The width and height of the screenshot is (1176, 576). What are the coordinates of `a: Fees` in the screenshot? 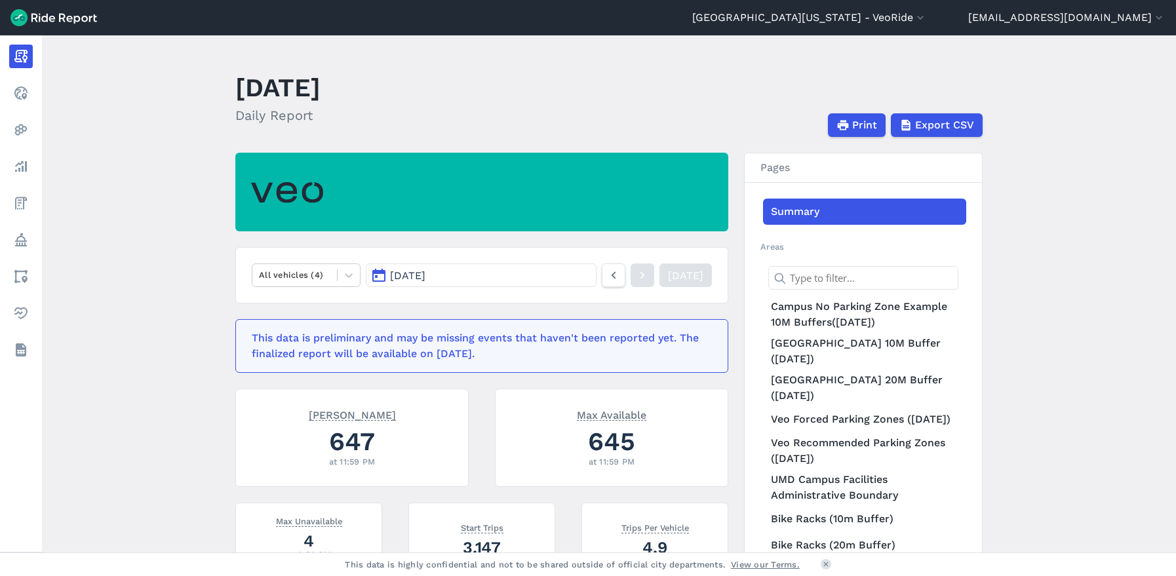 It's located at (21, 203).